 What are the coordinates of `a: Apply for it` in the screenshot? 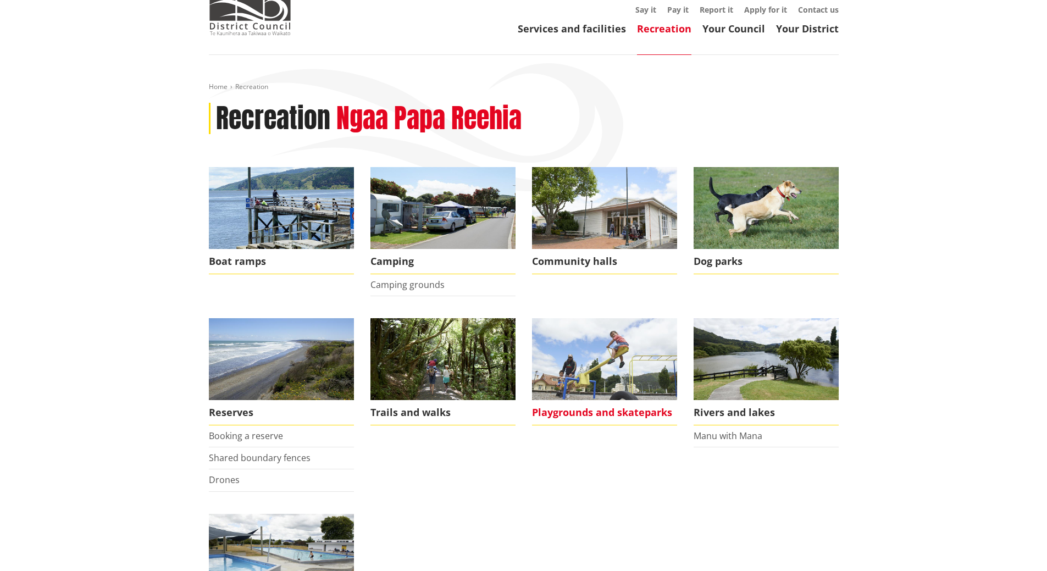 It's located at (766, 9).